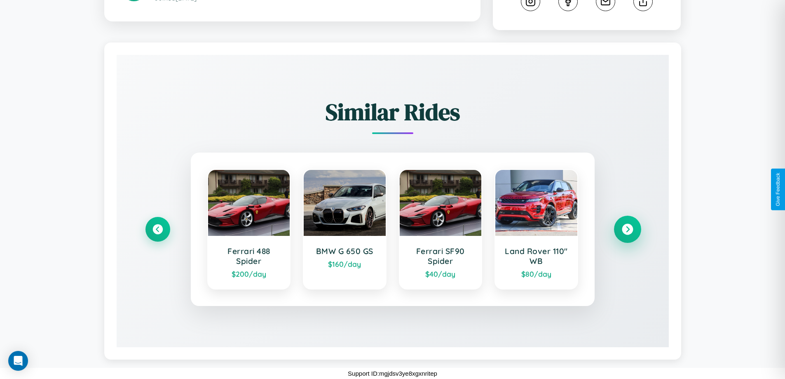 This screenshot has height=379, width=785. Describe the element at coordinates (344, 264) in the screenshot. I see `div: $ 160 /day` at that location.